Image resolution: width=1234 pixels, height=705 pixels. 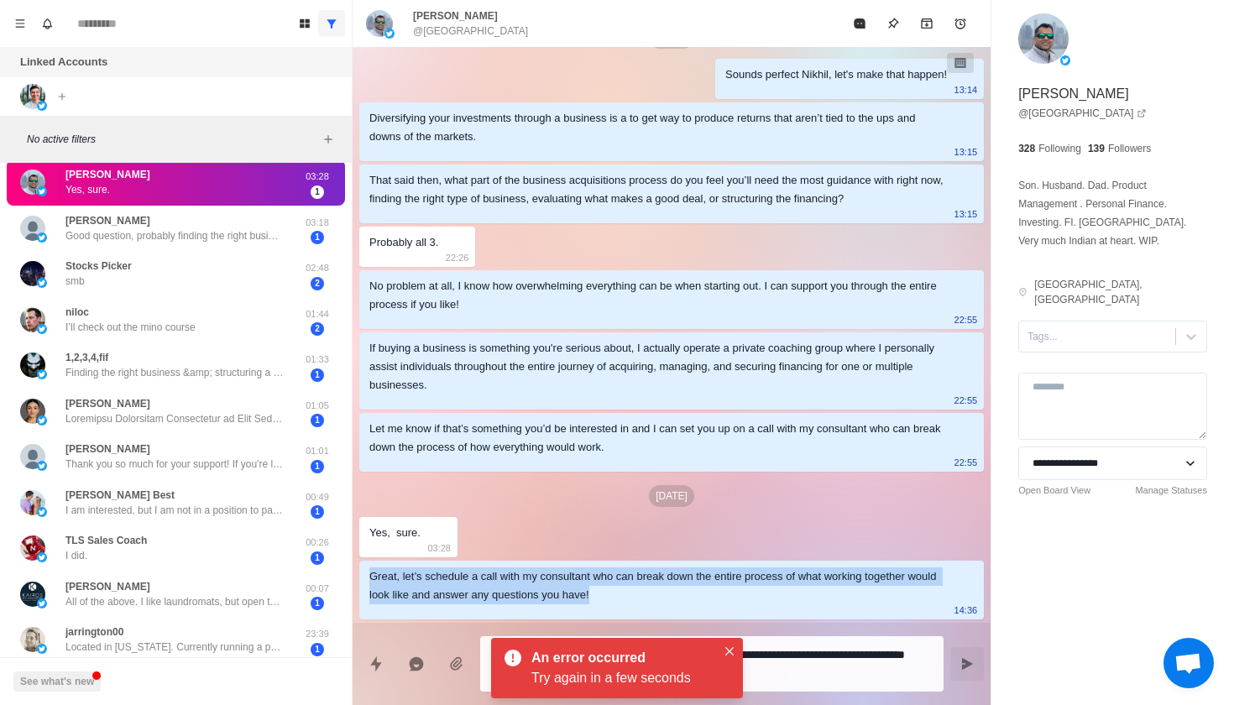 I want to click on div: Let me know if that’s something you’d be interested in and I can set you up on a call with my con..., so click(x=658, y=438).